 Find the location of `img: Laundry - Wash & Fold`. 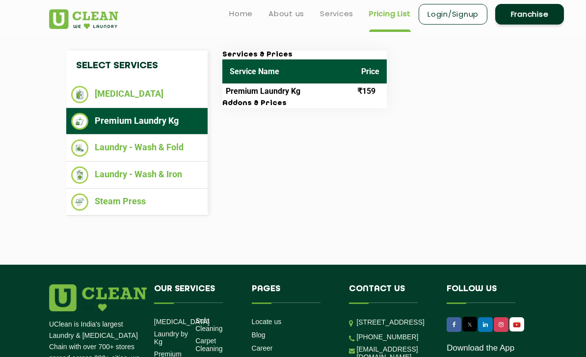

img: Laundry - Wash & Fold is located at coordinates (79, 148).